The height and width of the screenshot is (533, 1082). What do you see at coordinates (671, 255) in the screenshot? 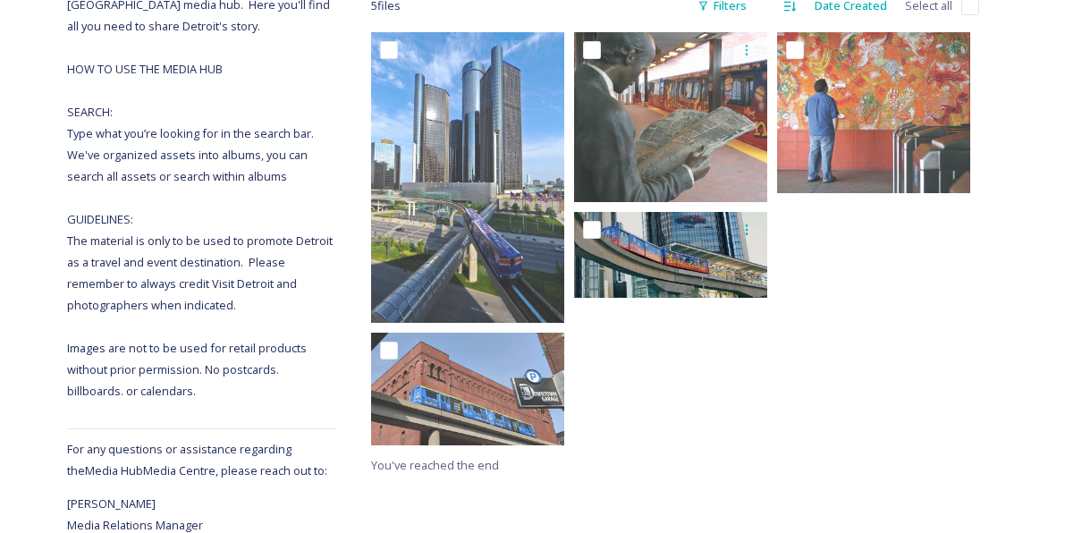
I see `img: wsi-imageoptim-Detroit-People-Mover-Ren-Cen-3936-1300x582.jpg20180301-4-8ogutc.jpg` at bounding box center [671, 255].